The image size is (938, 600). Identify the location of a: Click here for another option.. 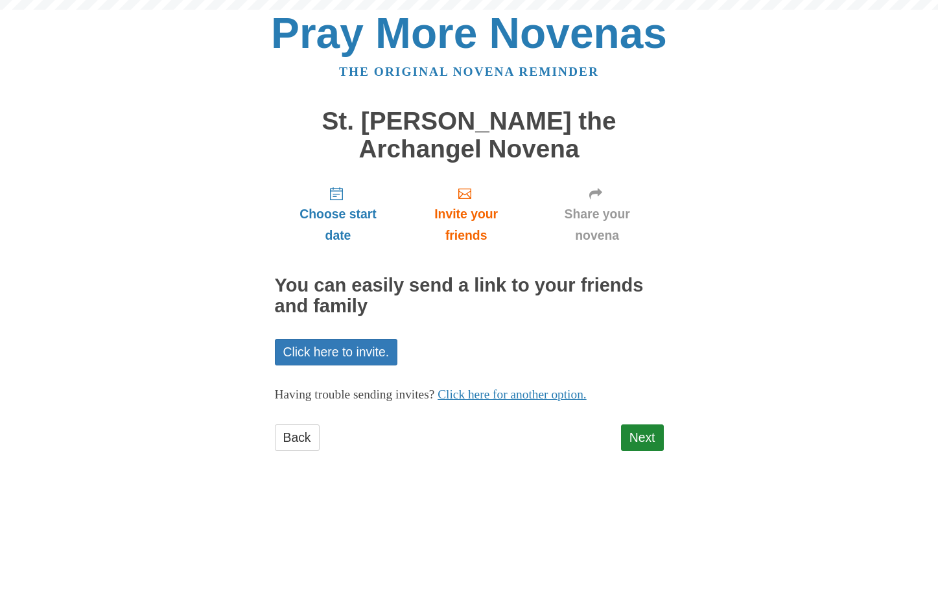
(512, 394).